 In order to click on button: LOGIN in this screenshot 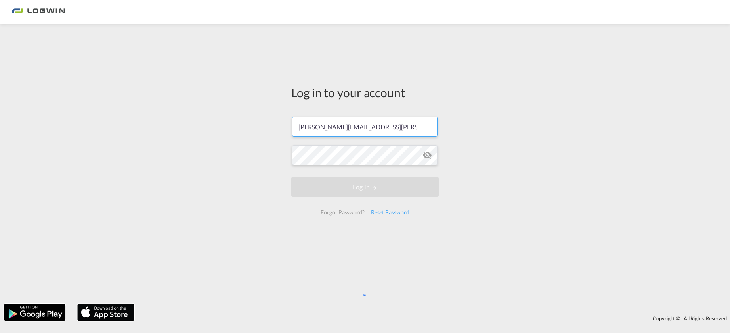, I will do `click(365, 187)`.